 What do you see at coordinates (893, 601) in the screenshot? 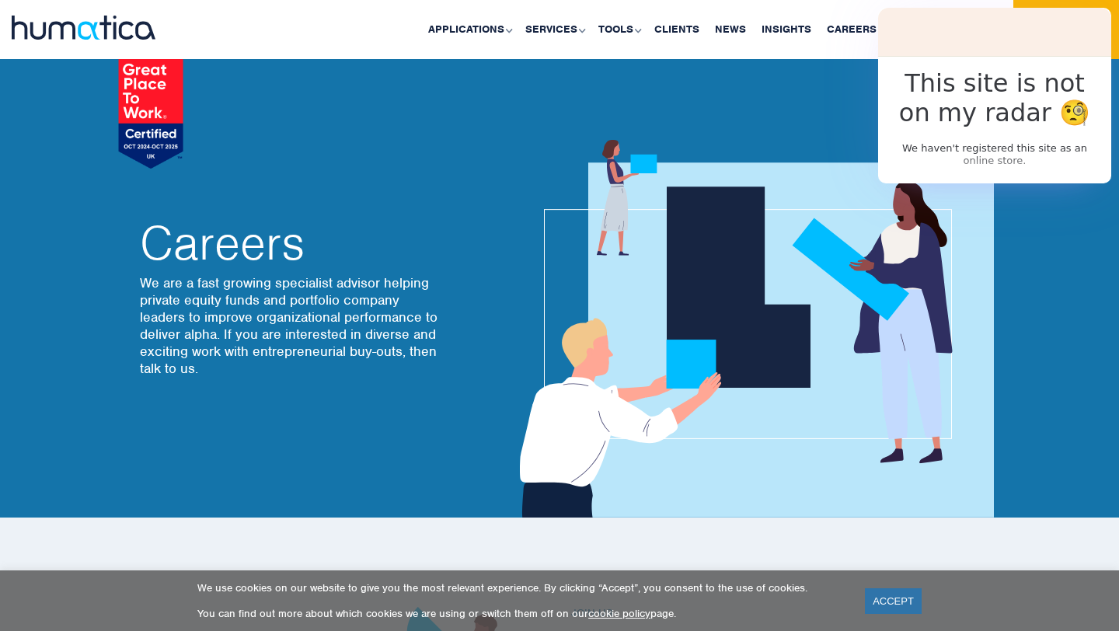
I see `a: ACCEPT` at bounding box center [893, 601].